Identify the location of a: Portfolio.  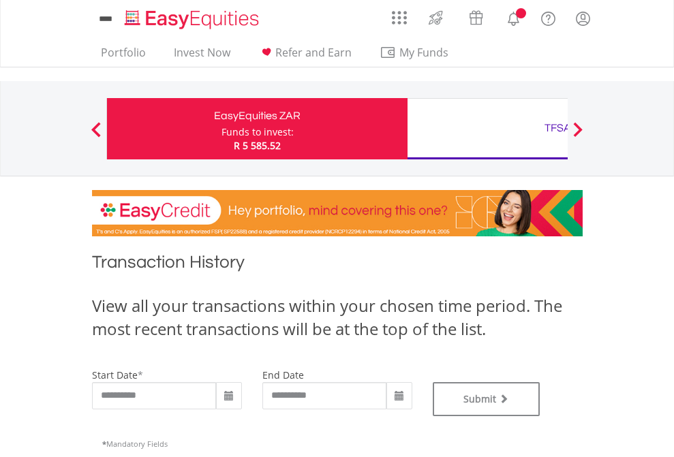
(123, 56).